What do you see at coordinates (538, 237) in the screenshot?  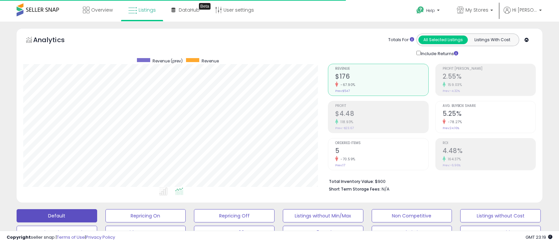 I see `span: 2025-10-14 23:19 GMT` at bounding box center [538, 237].